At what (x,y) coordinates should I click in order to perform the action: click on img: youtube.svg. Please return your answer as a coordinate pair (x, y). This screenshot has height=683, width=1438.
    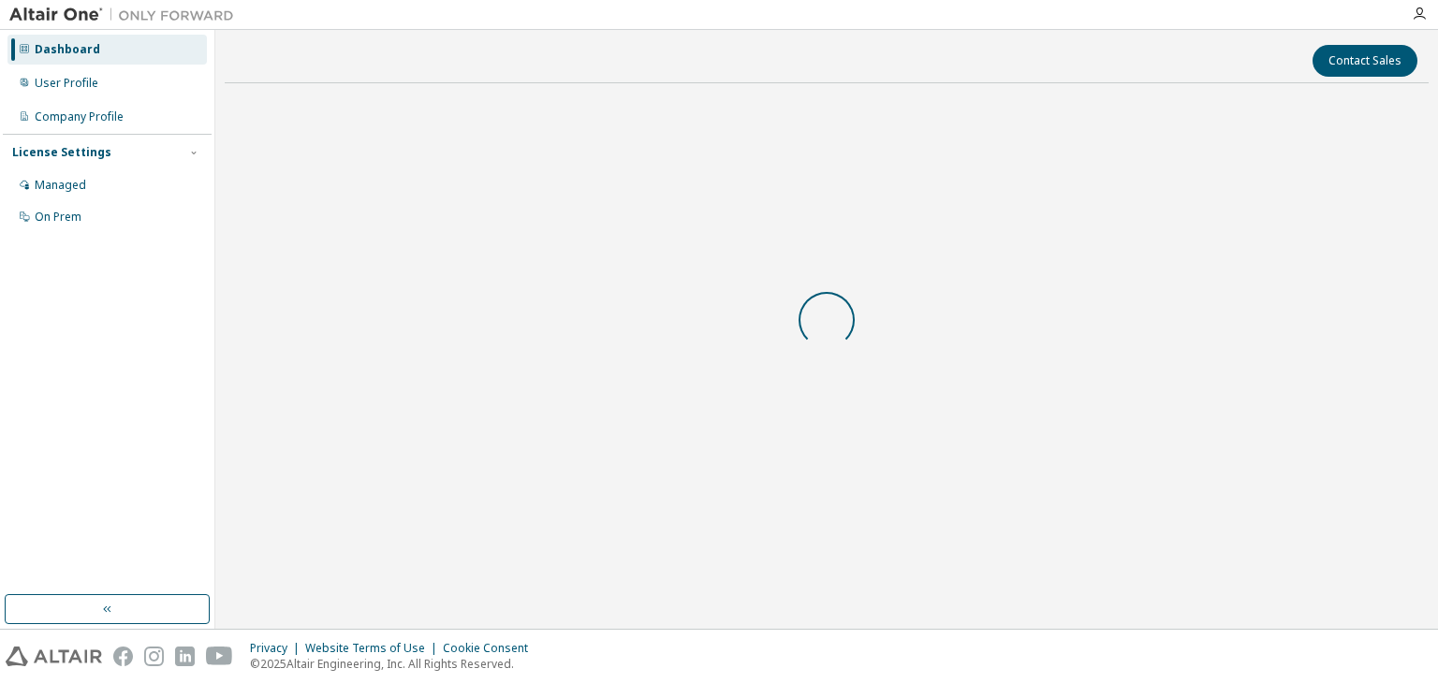
    Looking at the image, I should click on (219, 656).